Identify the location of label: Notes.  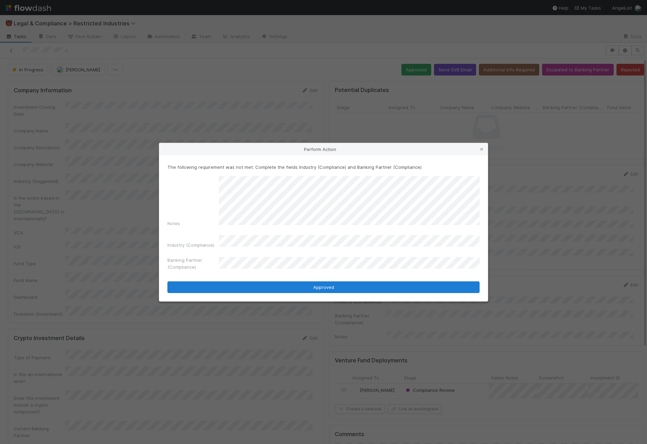
(173, 223).